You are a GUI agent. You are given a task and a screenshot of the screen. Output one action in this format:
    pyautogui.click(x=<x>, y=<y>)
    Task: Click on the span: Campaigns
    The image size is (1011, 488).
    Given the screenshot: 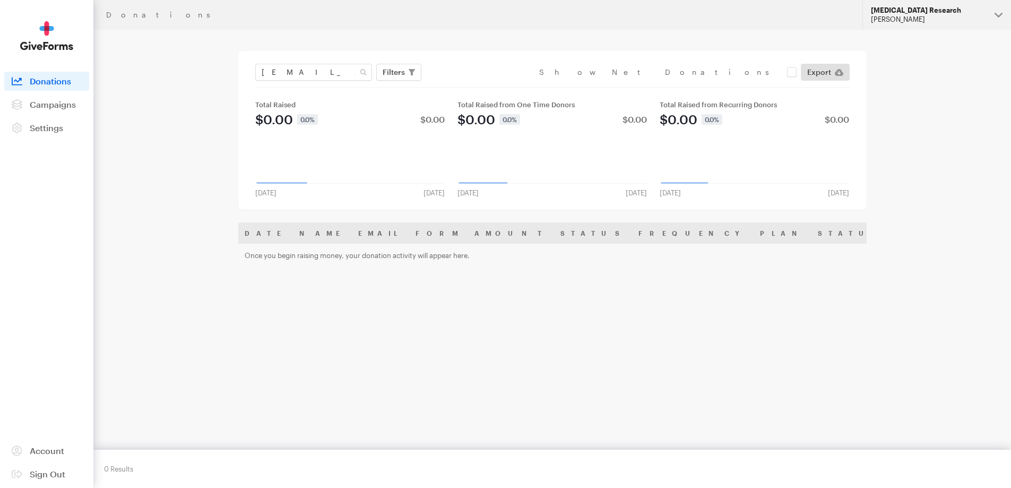 What is the action you would take?
    pyautogui.click(x=53, y=104)
    